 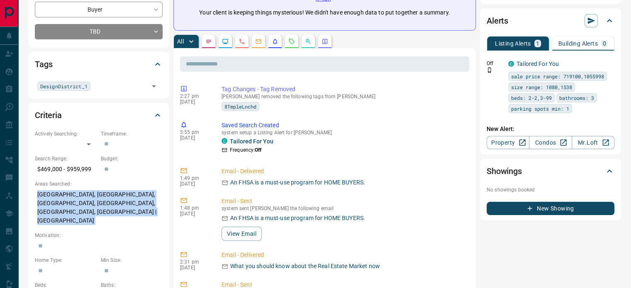 I want to click on div: Tags, so click(x=99, y=64).